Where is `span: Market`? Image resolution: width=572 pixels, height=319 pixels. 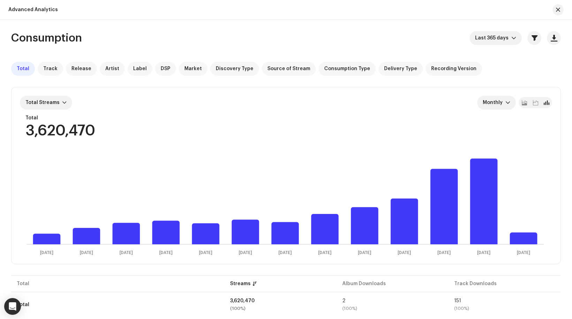
span: Market is located at coordinates (193, 69).